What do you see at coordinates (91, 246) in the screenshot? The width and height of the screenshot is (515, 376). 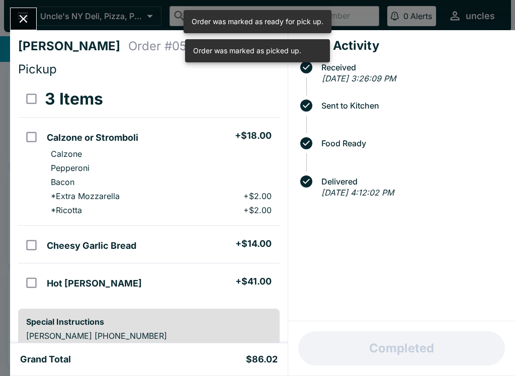 I see `h5: Cheesy Garlic Bread` at bounding box center [91, 246].